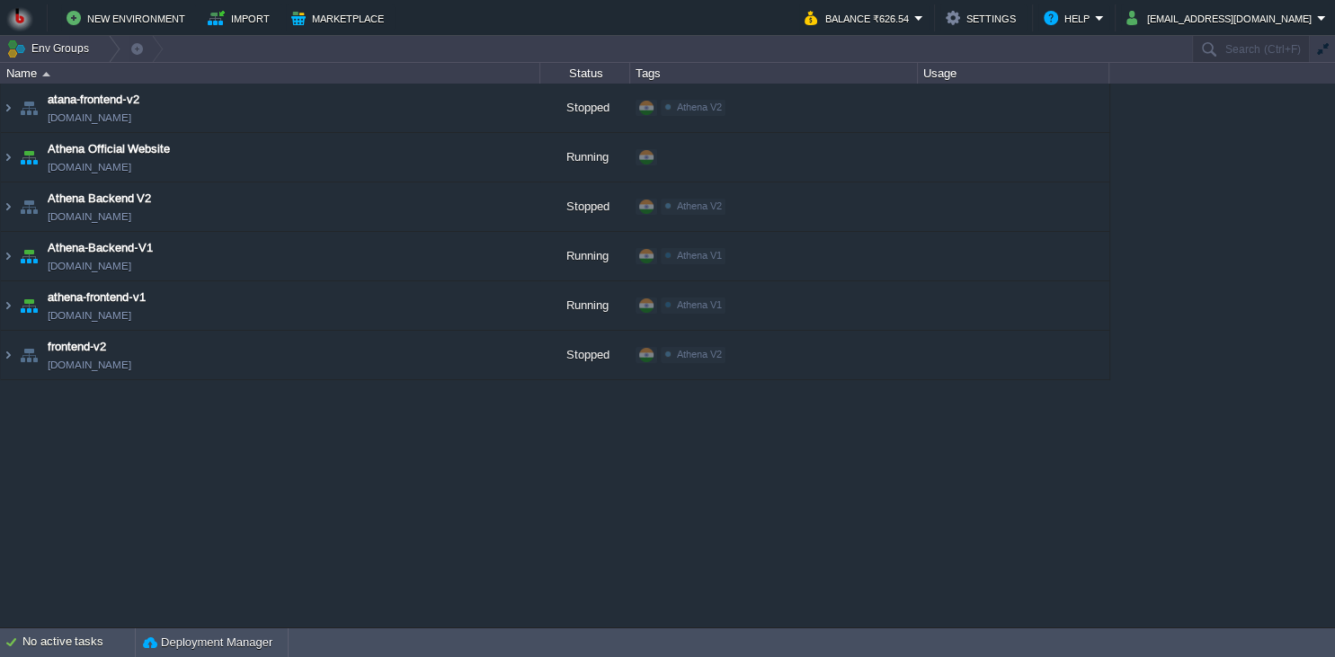 This screenshot has width=1335, height=657. Describe the element at coordinates (50, 49) in the screenshot. I see `button: Env Groups` at that location.